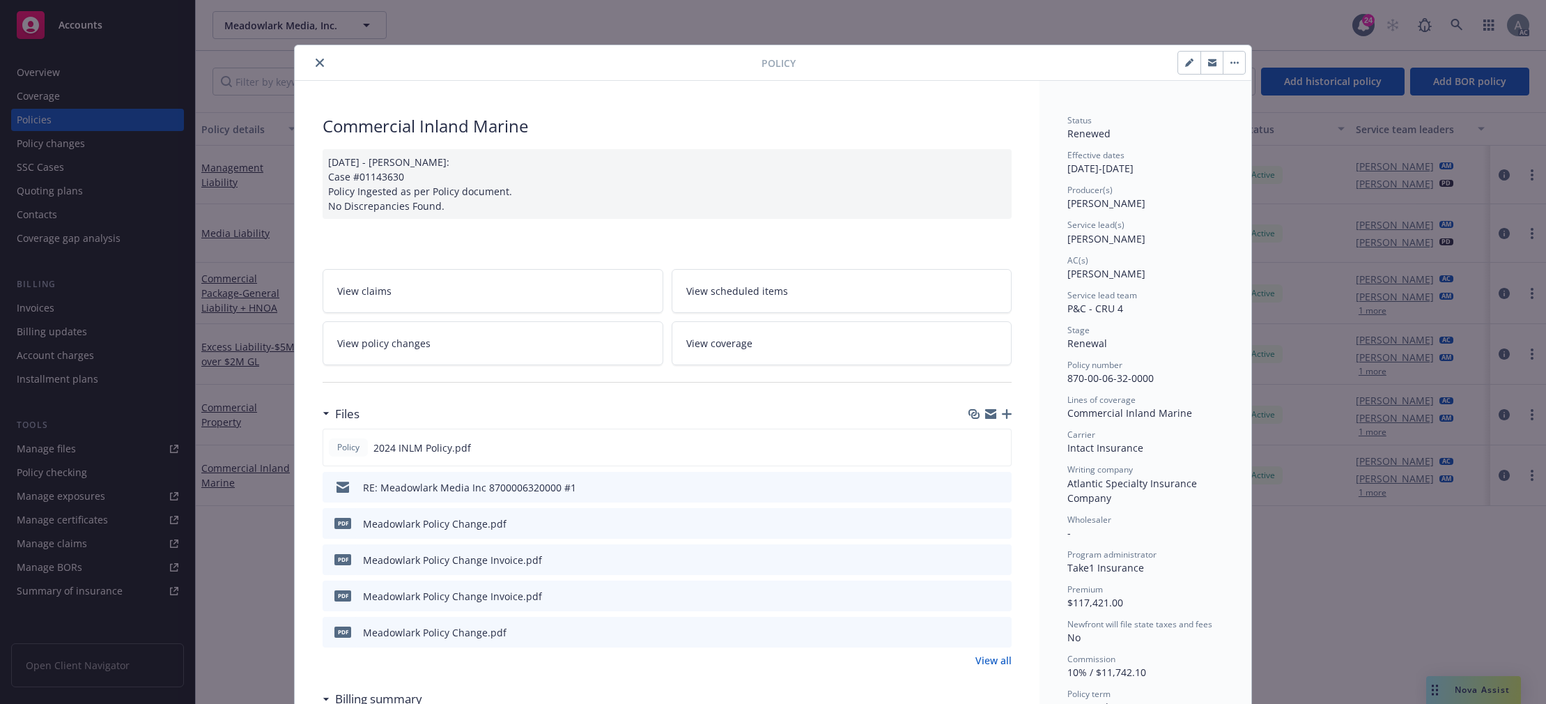 This screenshot has height=704, width=1546. Describe the element at coordinates (341, 414) in the screenshot. I see `div: Files` at that location.